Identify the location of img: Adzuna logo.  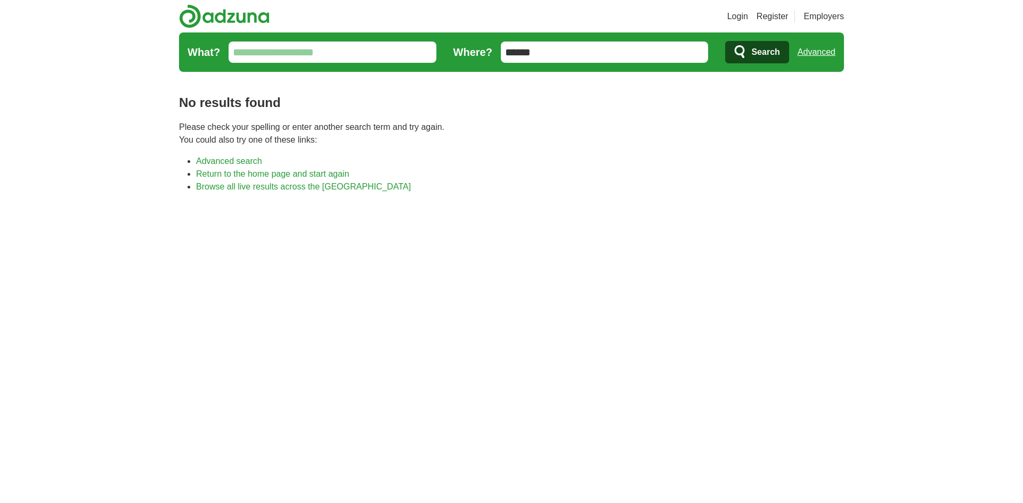
(224, 16).